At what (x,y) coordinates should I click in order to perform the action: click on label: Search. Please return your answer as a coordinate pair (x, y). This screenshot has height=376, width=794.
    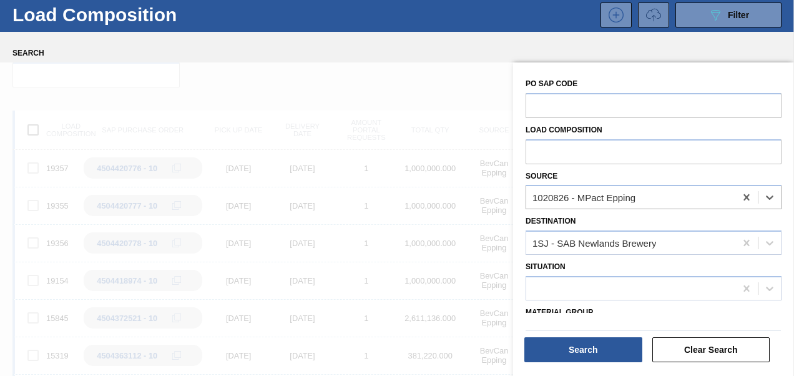
    Looking at the image, I should click on (96, 53).